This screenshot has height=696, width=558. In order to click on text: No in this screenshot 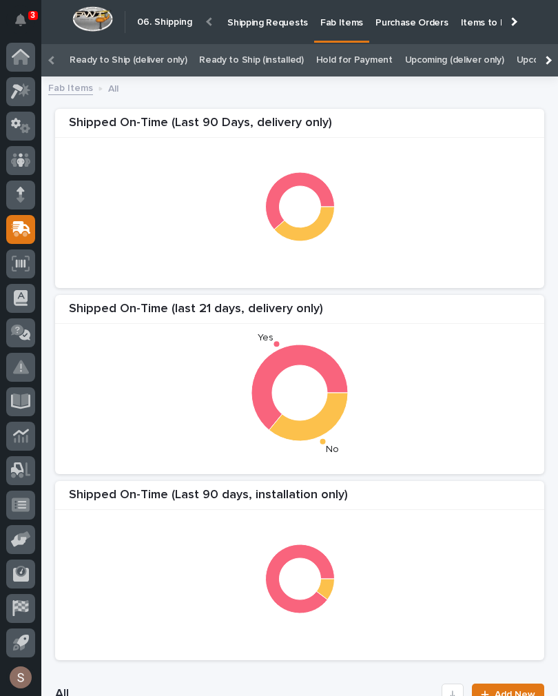, I will do `click(332, 450)`.